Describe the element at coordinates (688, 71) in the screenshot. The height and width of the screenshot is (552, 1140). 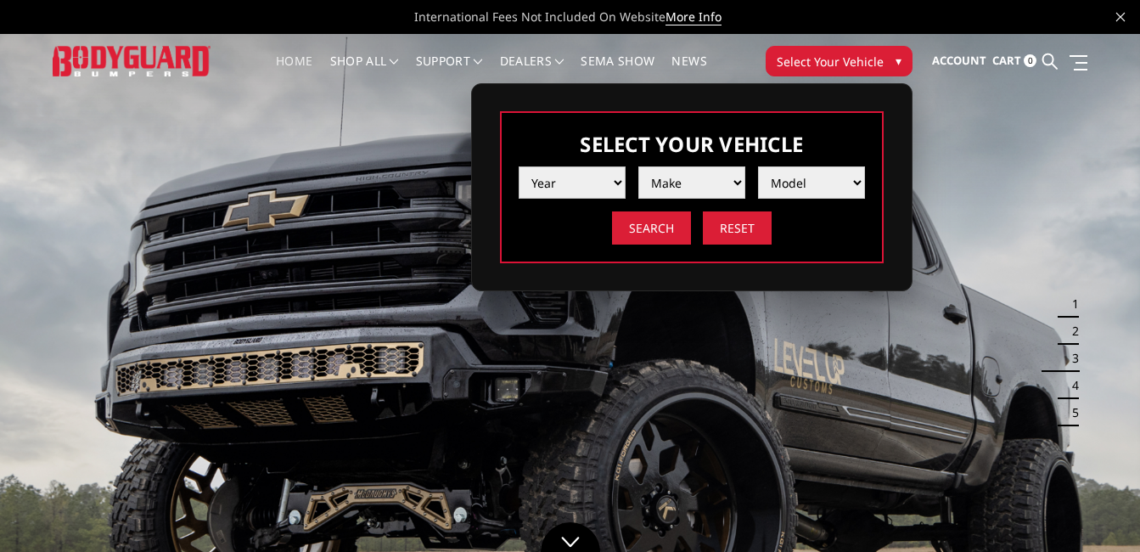
I see `a: News` at that location.